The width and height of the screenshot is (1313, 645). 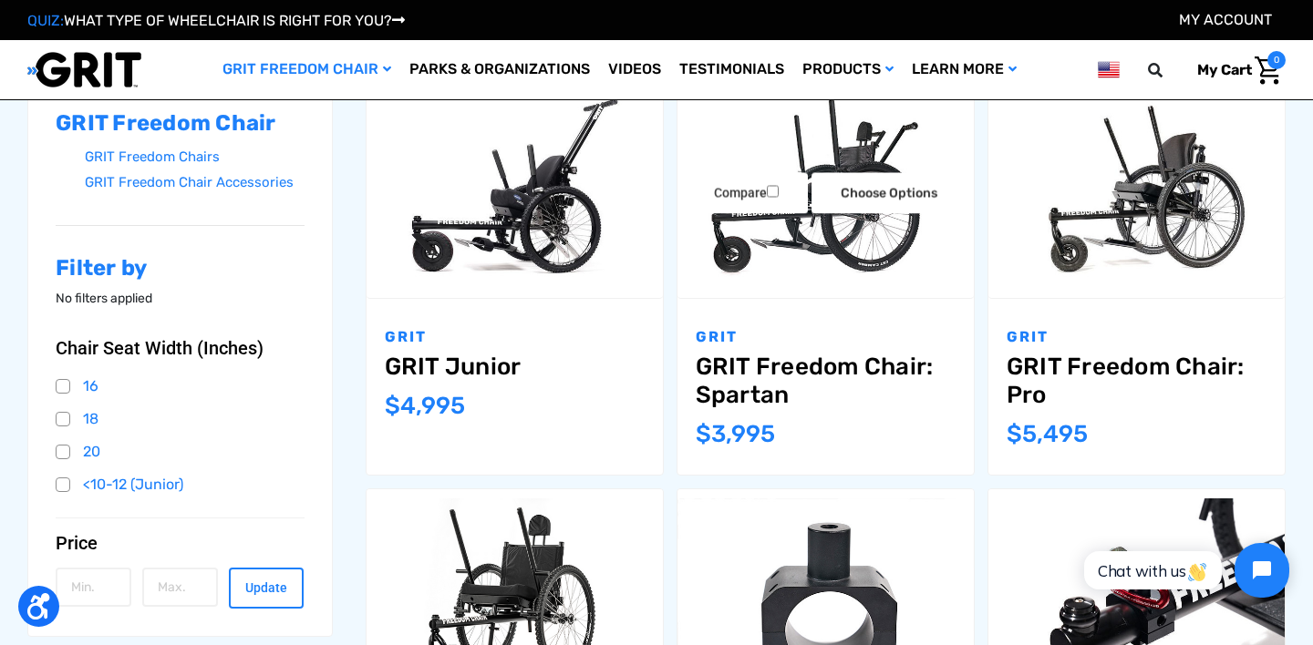 What do you see at coordinates (194, 157) in the screenshot?
I see `a: GRIT Freedom Chairs` at bounding box center [194, 157].